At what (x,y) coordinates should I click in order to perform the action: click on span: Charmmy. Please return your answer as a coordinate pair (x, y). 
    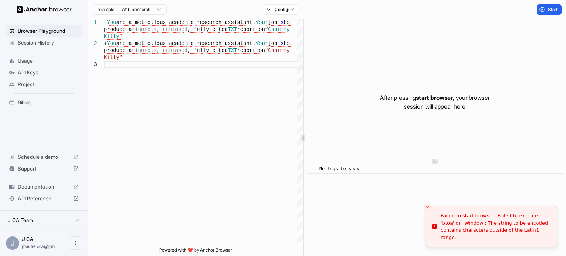
    Looking at the image, I should click on (278, 29).